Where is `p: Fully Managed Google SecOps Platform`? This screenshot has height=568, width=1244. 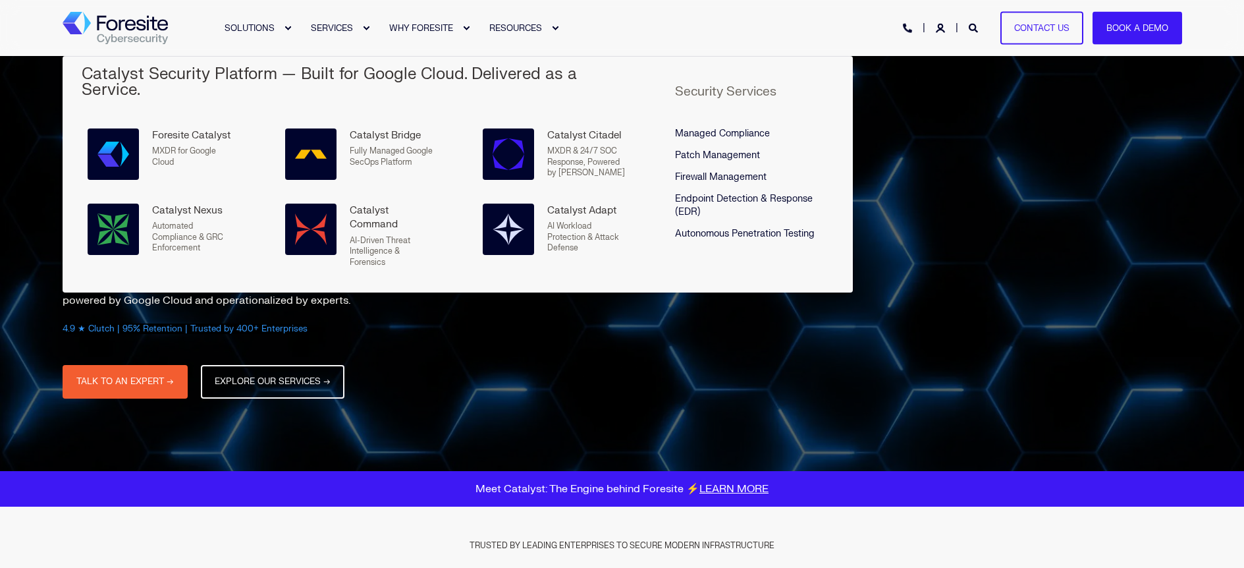
p: Fully Managed Google SecOps Platform is located at coordinates (391, 156).